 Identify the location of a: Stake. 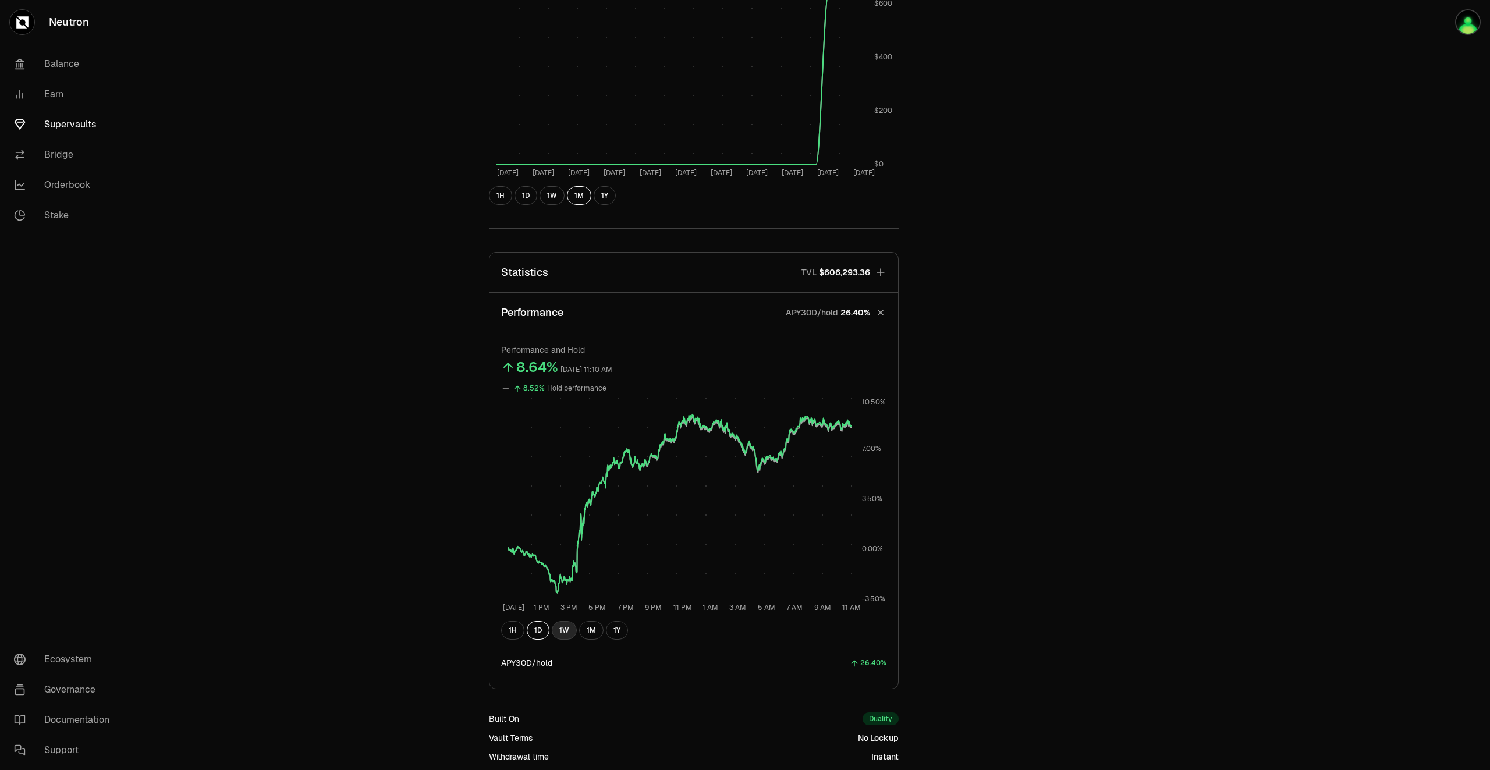
(65, 215).